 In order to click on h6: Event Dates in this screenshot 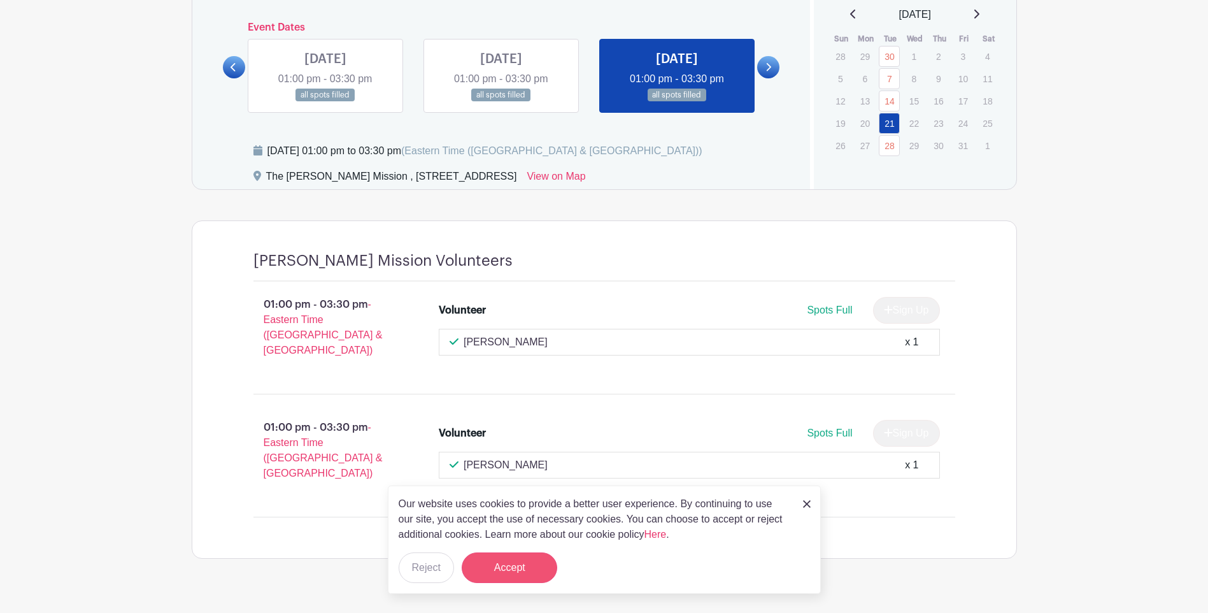, I will do `click(501, 27)`.